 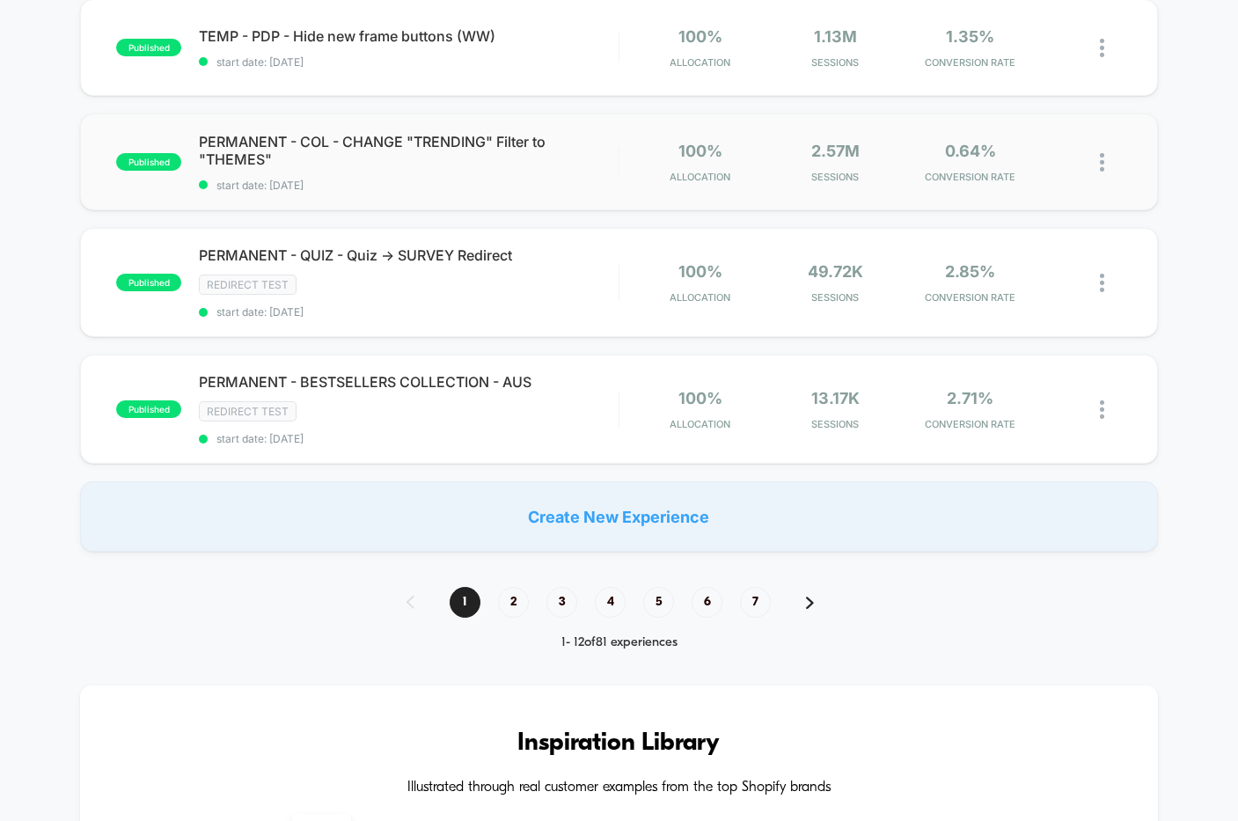 What do you see at coordinates (835, 36) in the screenshot?
I see `span: 1.13M` at bounding box center [835, 36].